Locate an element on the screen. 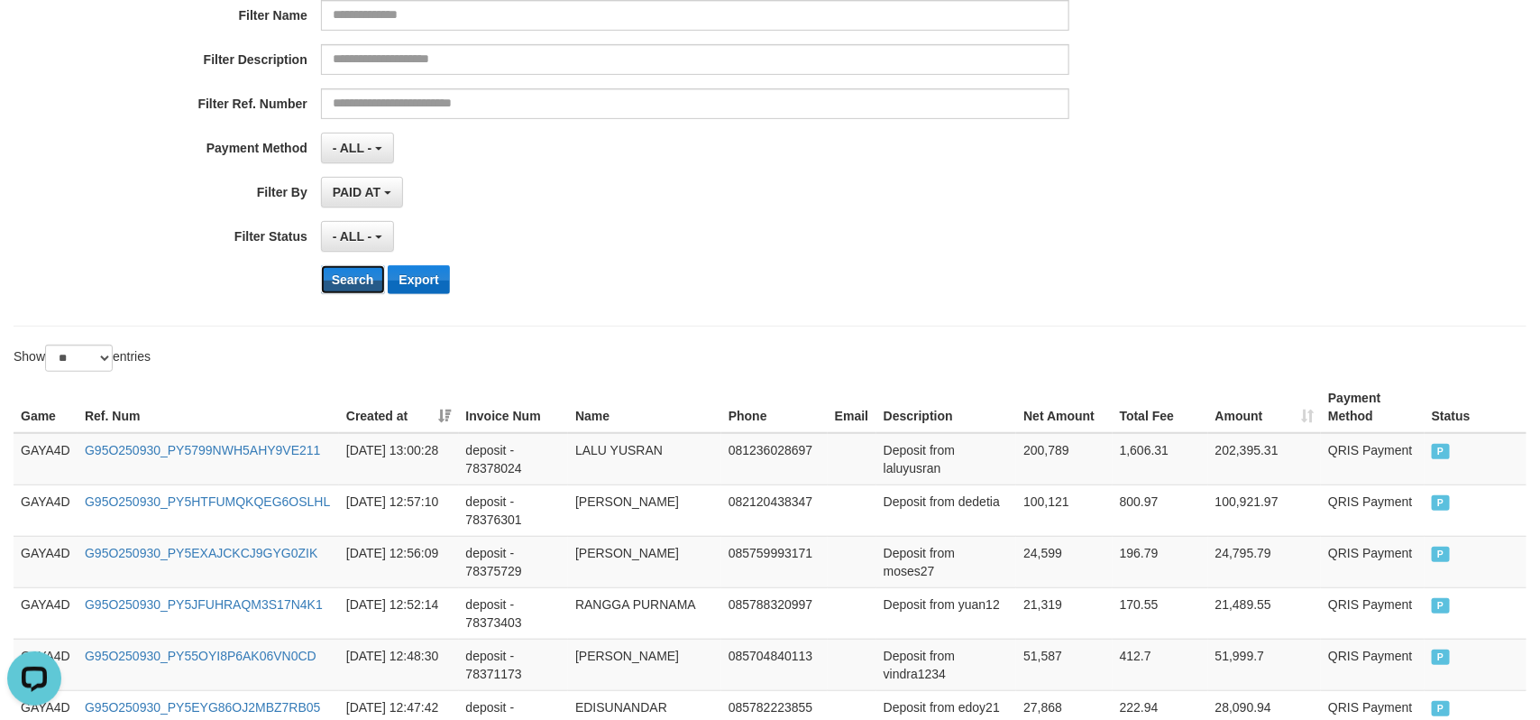 Image resolution: width=1540 pixels, height=720 pixels. th: Payment Method is located at coordinates (1373, 407).